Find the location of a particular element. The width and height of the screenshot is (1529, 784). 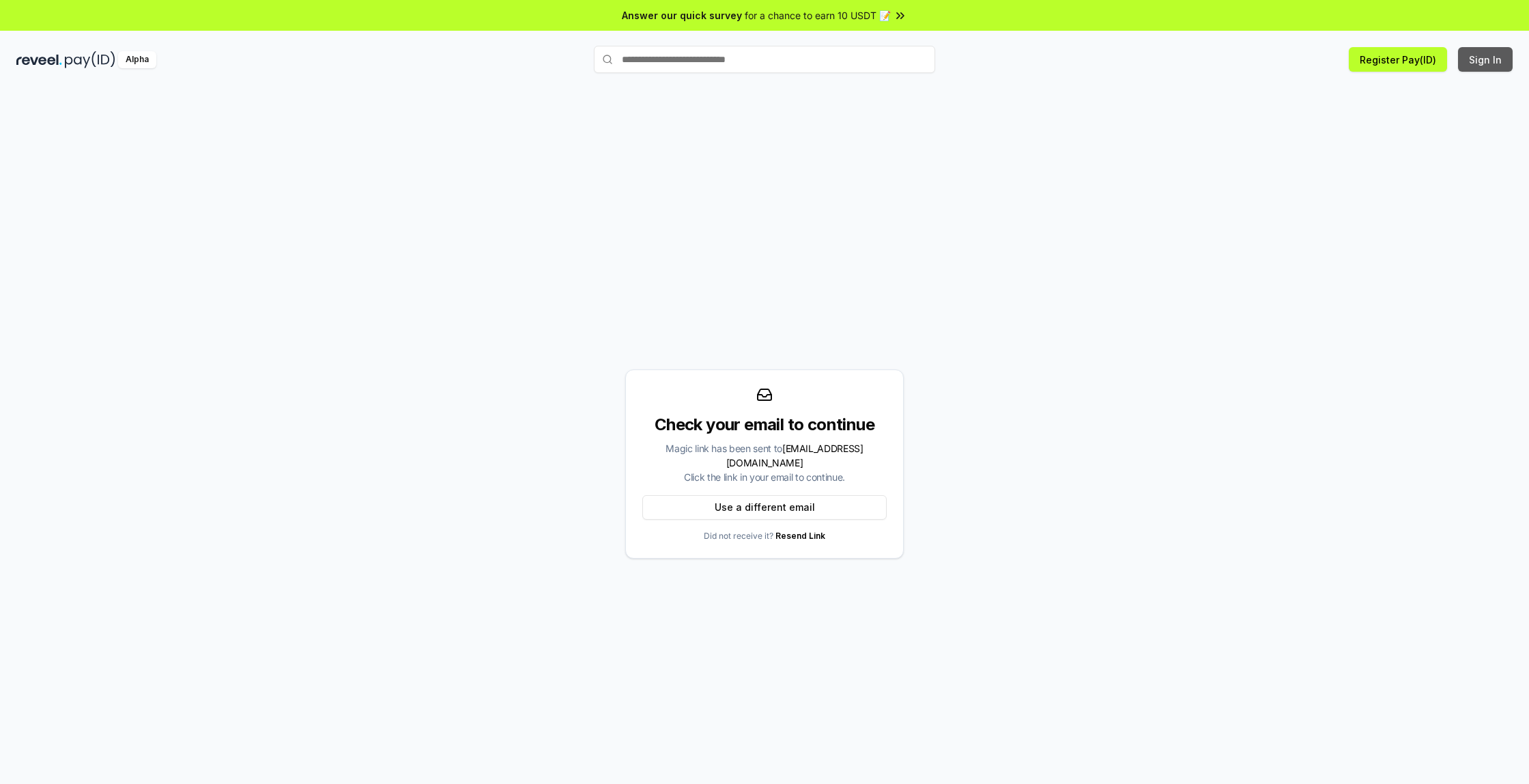

div: Alpha is located at coordinates (137, 59).